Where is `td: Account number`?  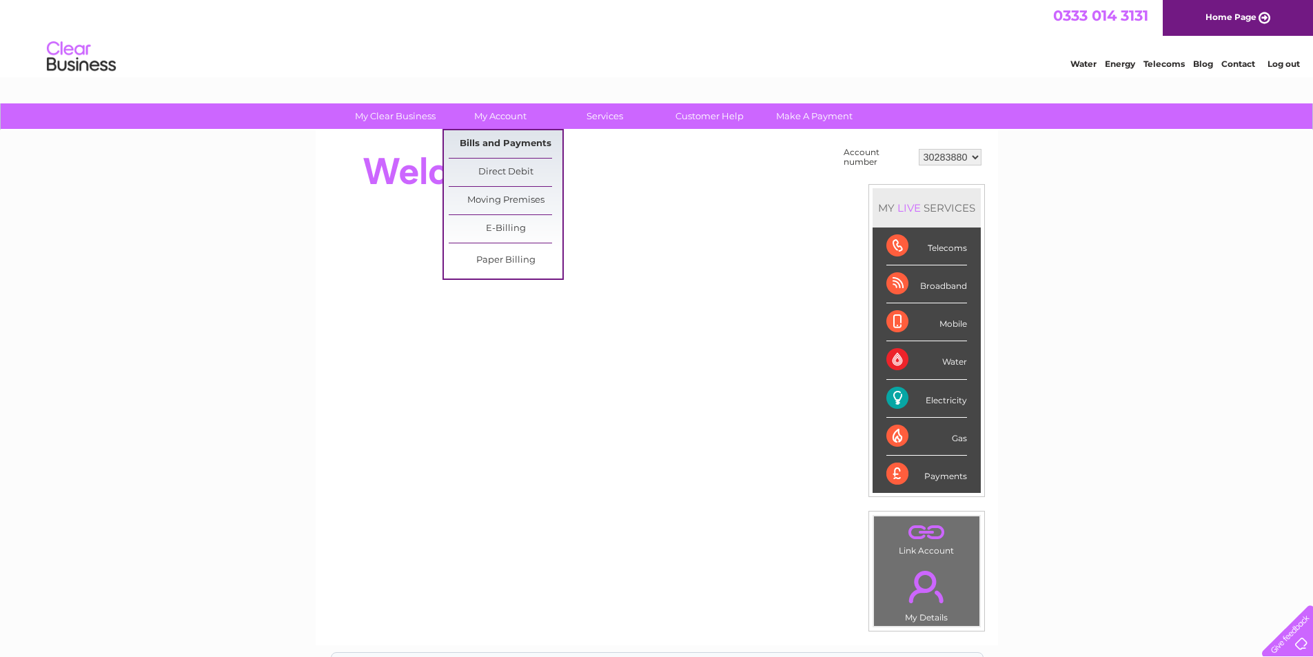 td: Account number is located at coordinates (878, 157).